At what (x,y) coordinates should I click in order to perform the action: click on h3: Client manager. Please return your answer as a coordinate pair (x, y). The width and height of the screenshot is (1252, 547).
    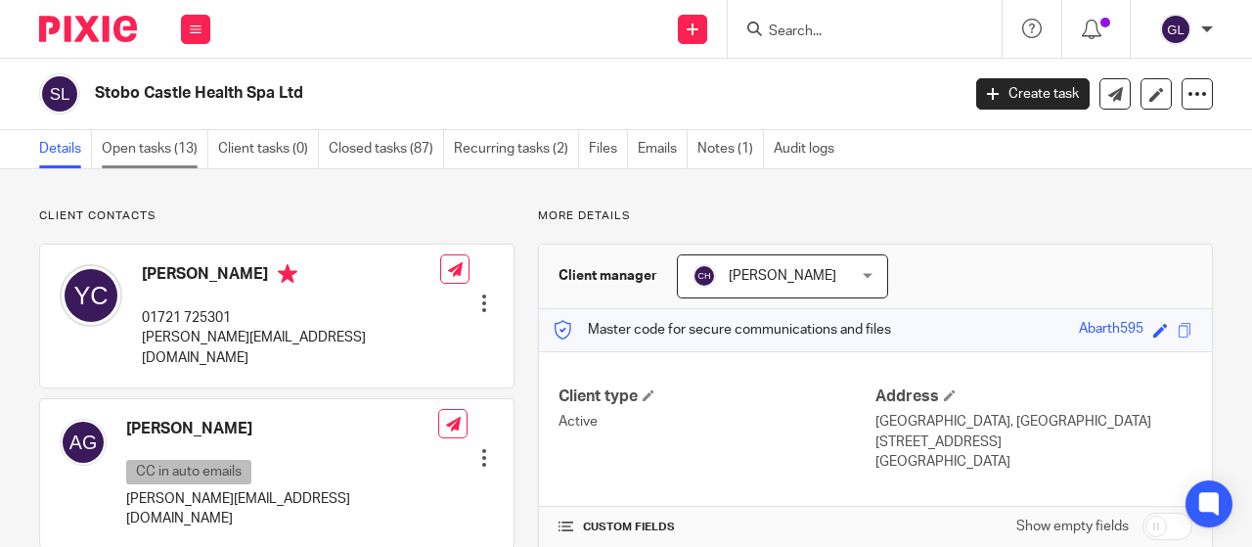
    Looking at the image, I should click on (607, 276).